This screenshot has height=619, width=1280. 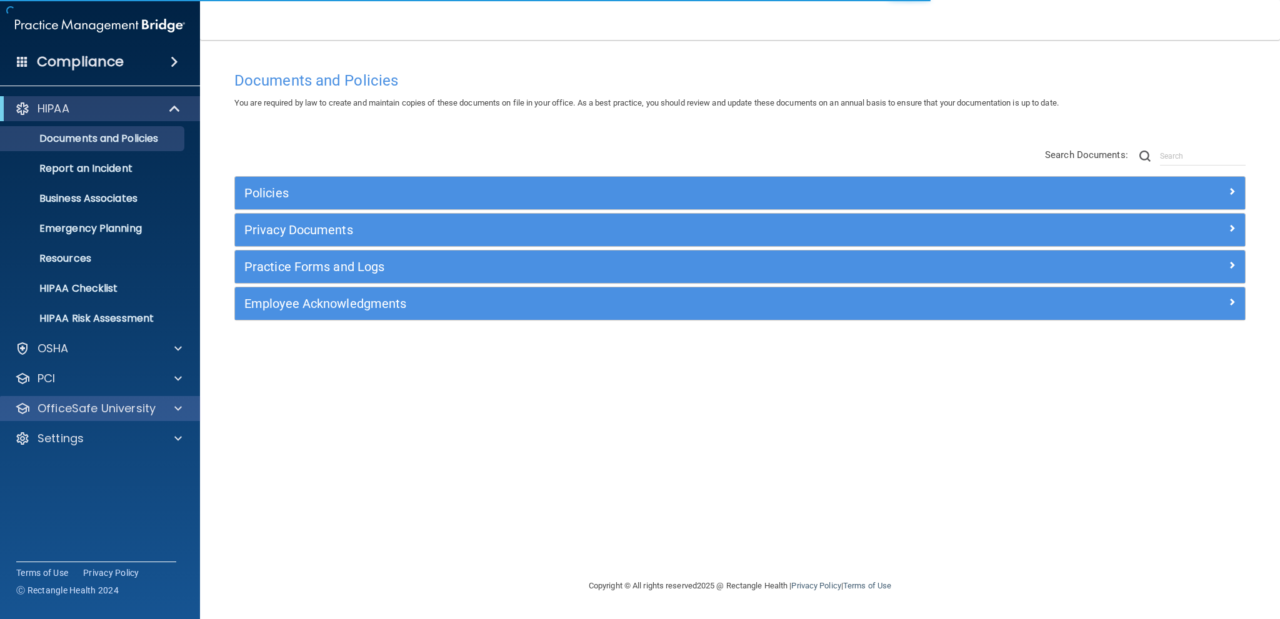 I want to click on p: Report an Incident, so click(x=93, y=169).